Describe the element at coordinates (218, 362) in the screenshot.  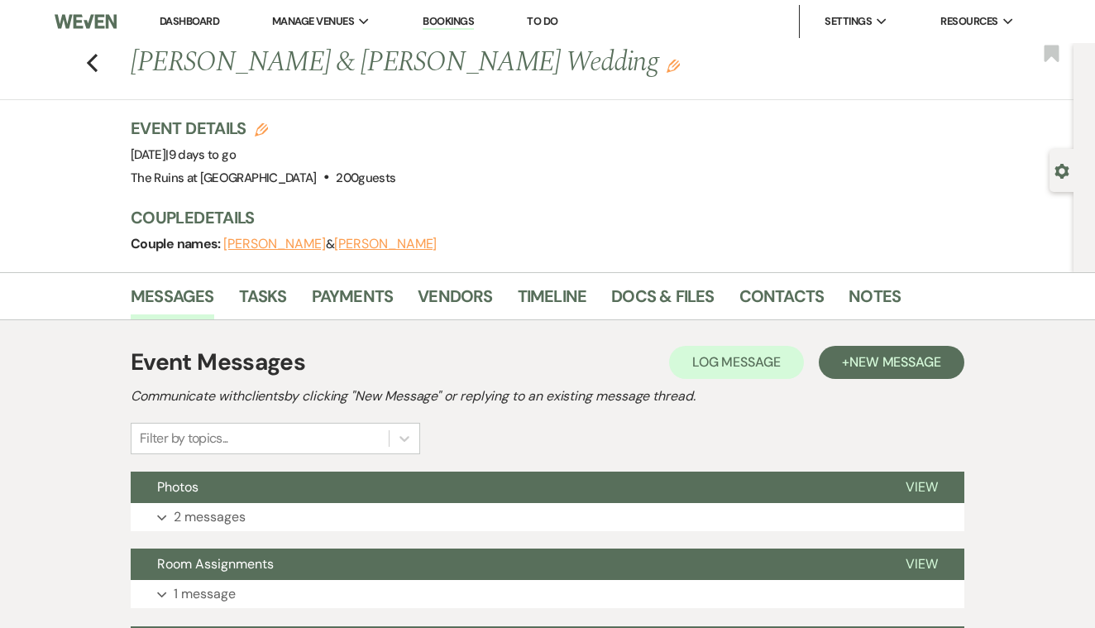
I see `h1: Event Messages` at that location.